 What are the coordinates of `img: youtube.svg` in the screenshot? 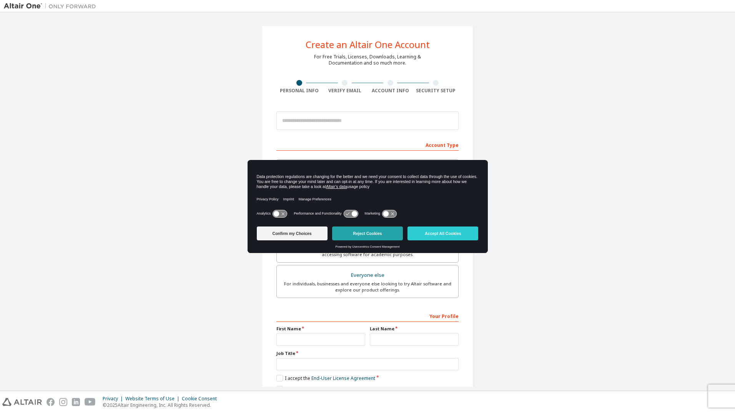 It's located at (90, 402).